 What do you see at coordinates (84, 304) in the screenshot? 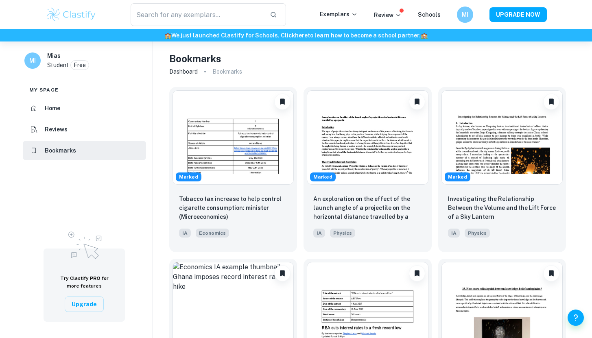
I see `button: Upgrade` at bounding box center [84, 304].